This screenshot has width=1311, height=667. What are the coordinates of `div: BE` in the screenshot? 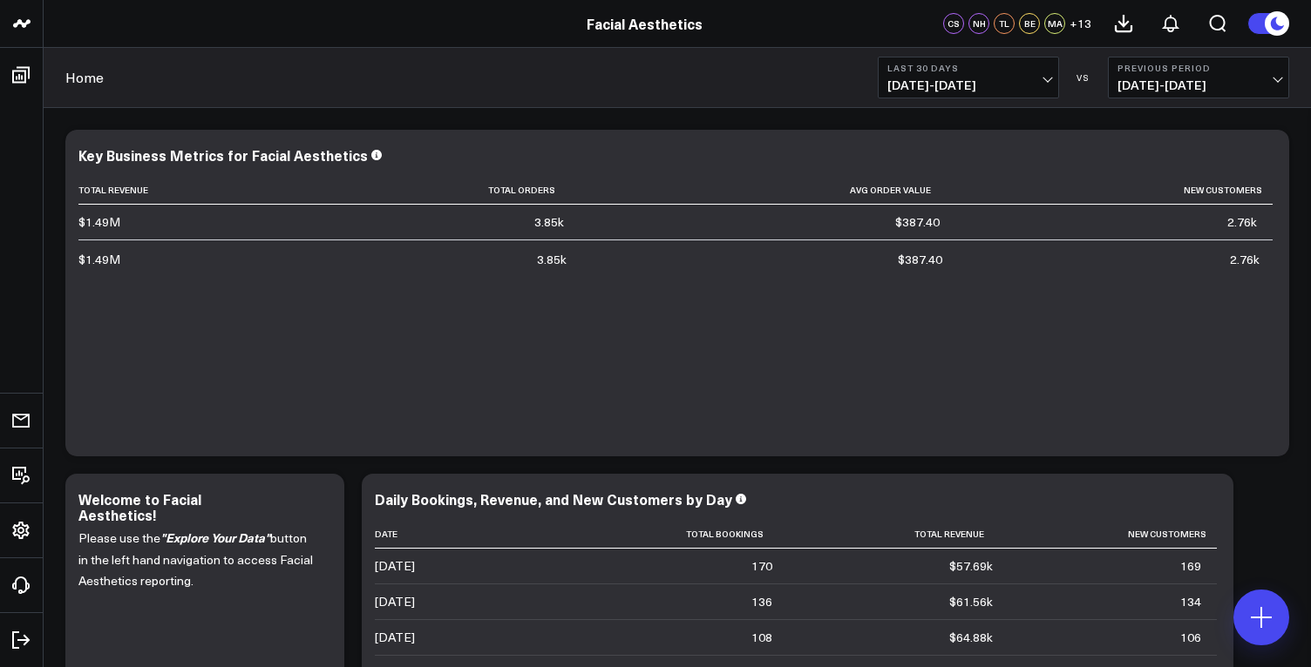 It's located at (1029, 24).